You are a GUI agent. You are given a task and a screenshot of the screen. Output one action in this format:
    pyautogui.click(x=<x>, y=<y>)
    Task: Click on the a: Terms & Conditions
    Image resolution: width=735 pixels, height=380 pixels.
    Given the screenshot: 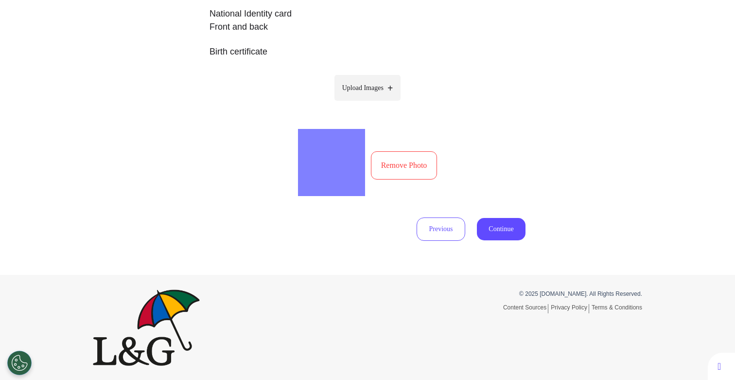 What is the action you would take?
    pyautogui.click(x=617, y=307)
    